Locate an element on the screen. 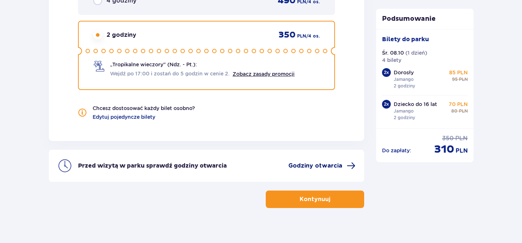 The width and height of the screenshot is (522, 243). p: Dziecko do 16 lat is located at coordinates (416, 104).